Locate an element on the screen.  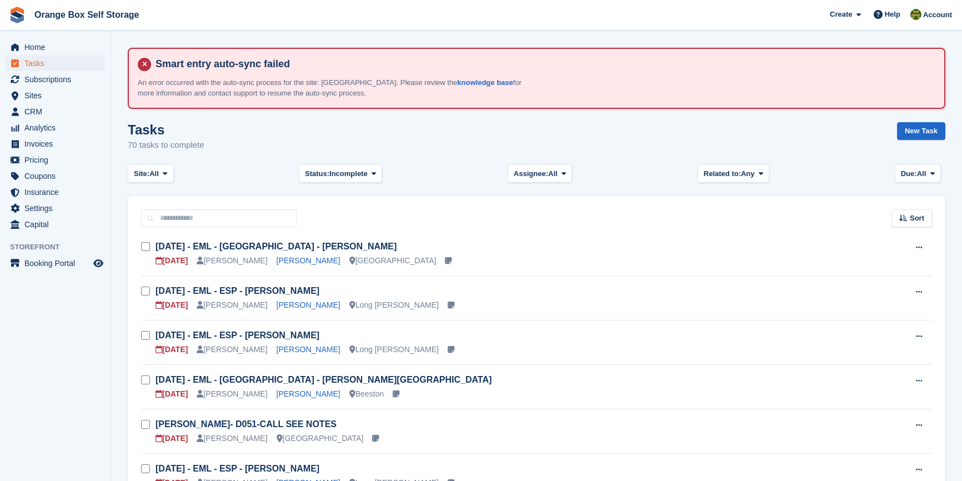
span: Home is located at coordinates (58, 47).